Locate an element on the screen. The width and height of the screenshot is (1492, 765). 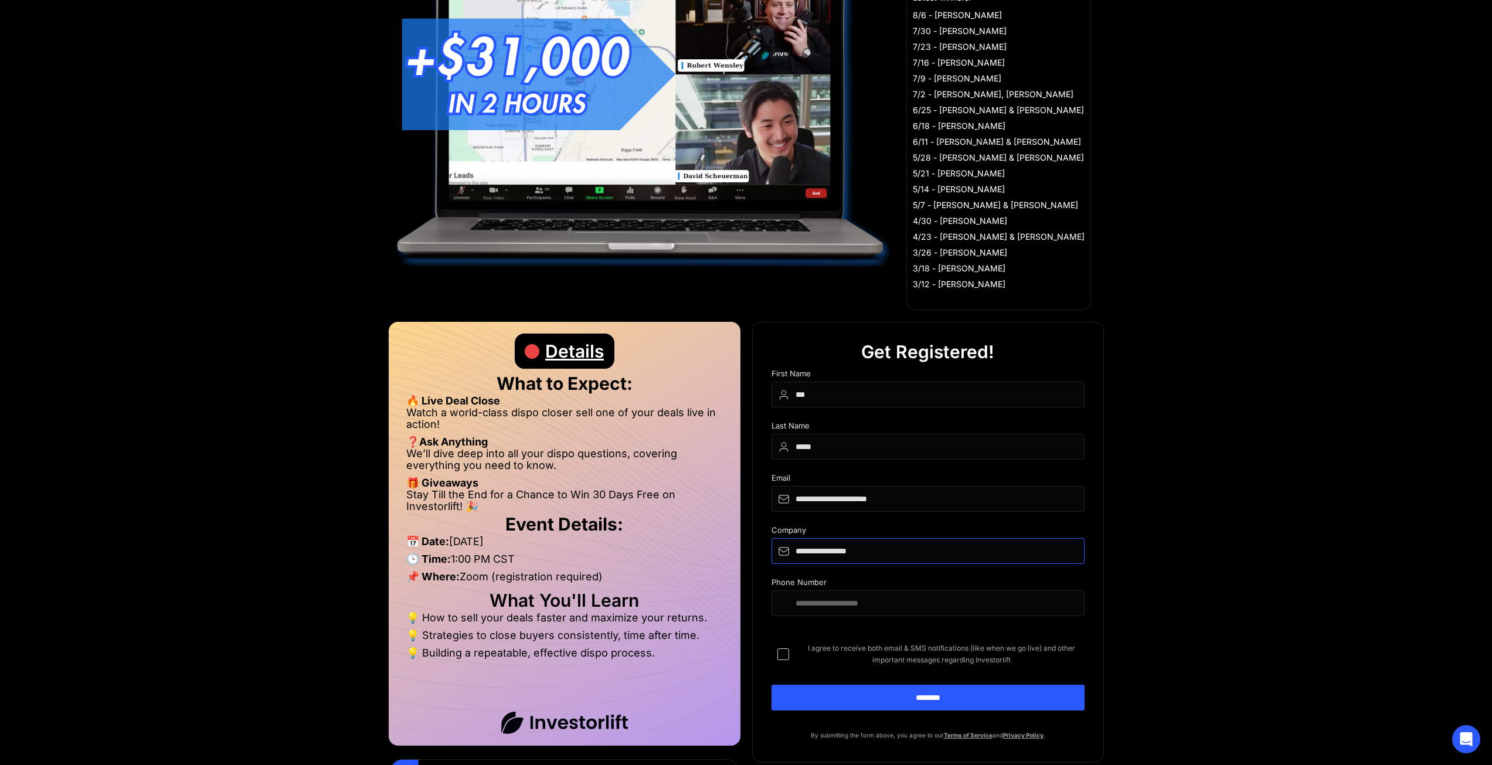
div: Company is located at coordinates (928, 532).